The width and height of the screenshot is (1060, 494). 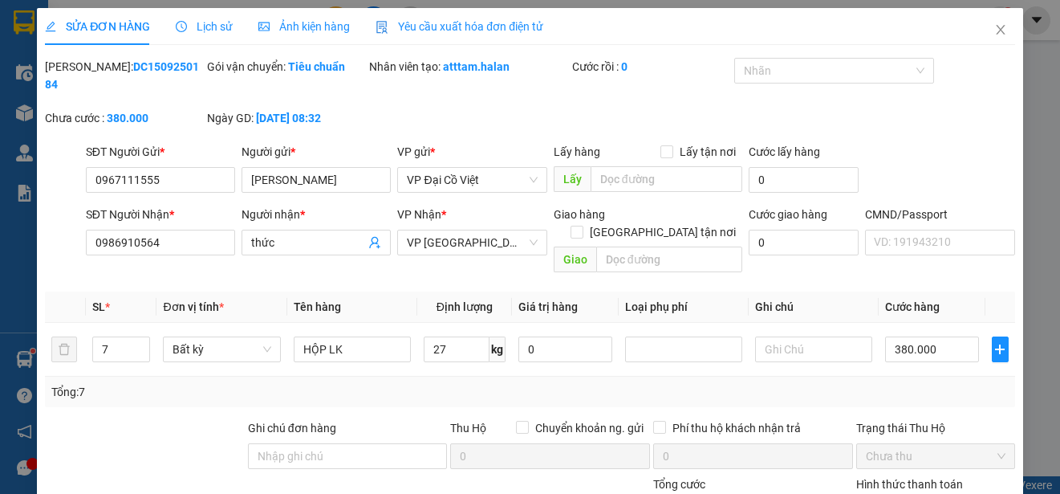 I want to click on div: SĐT Người Nhận, so click(x=161, y=214).